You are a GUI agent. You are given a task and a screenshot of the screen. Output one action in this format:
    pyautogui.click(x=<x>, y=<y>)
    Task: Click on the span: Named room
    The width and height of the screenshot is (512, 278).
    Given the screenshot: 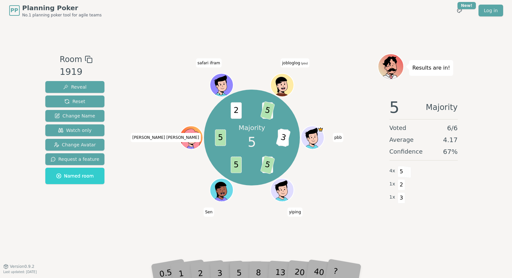 What is the action you would take?
    pyautogui.click(x=75, y=176)
    